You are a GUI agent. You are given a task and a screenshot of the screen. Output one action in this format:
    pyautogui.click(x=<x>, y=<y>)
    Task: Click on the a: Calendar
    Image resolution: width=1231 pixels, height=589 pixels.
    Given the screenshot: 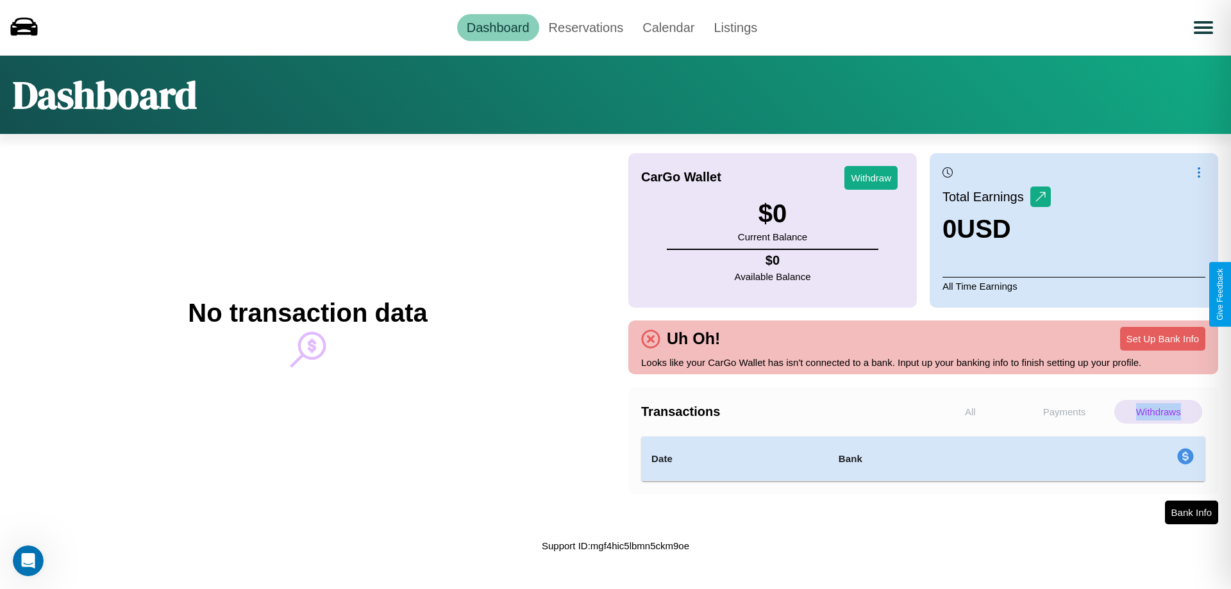 What is the action you would take?
    pyautogui.click(x=668, y=28)
    